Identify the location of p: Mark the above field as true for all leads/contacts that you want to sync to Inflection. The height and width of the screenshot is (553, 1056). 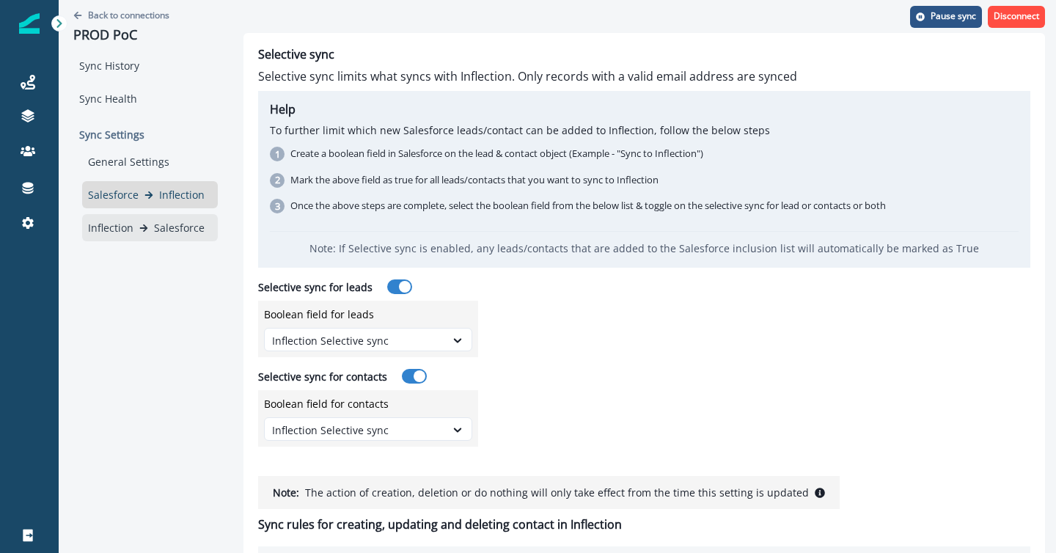
(475, 180).